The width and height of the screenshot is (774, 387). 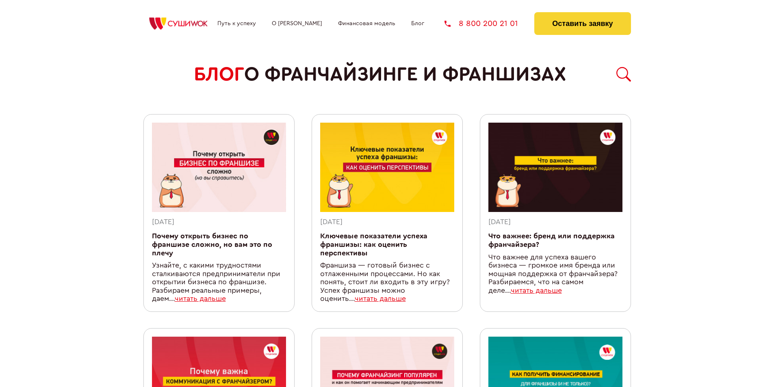 What do you see at coordinates (367, 24) in the screenshot?
I see `a: Финансовая модель` at bounding box center [367, 24].